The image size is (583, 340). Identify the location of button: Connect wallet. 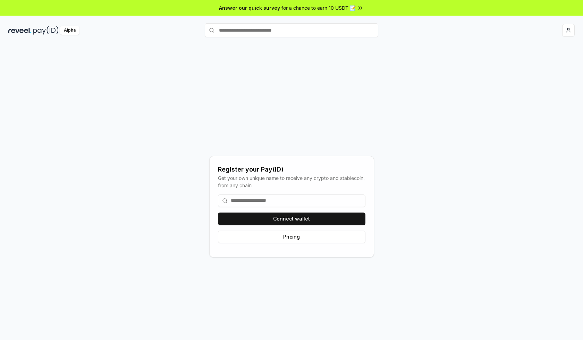
(291, 218).